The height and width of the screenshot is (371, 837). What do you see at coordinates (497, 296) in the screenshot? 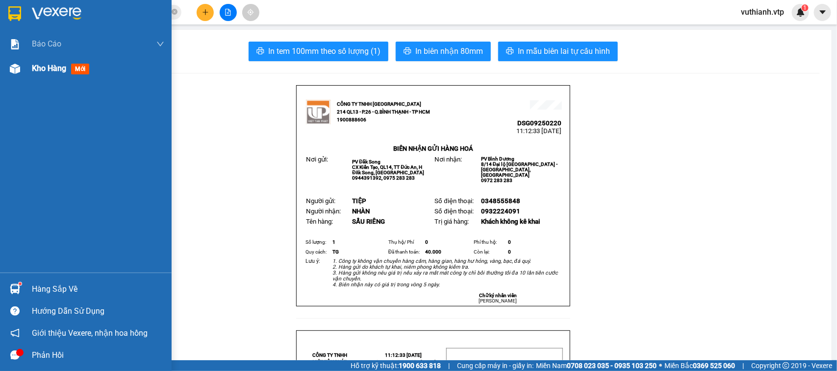
I see `strong: Chữ ký nhân viên` at bounding box center [497, 296].